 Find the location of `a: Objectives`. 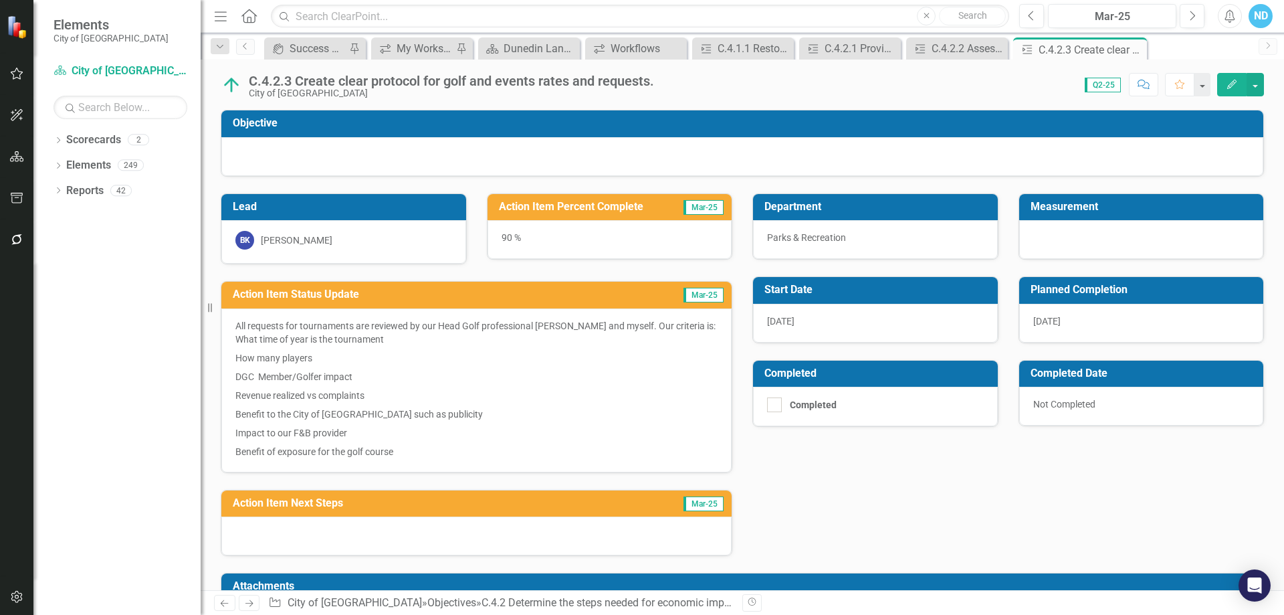

a: Objectives is located at coordinates (452, 602).